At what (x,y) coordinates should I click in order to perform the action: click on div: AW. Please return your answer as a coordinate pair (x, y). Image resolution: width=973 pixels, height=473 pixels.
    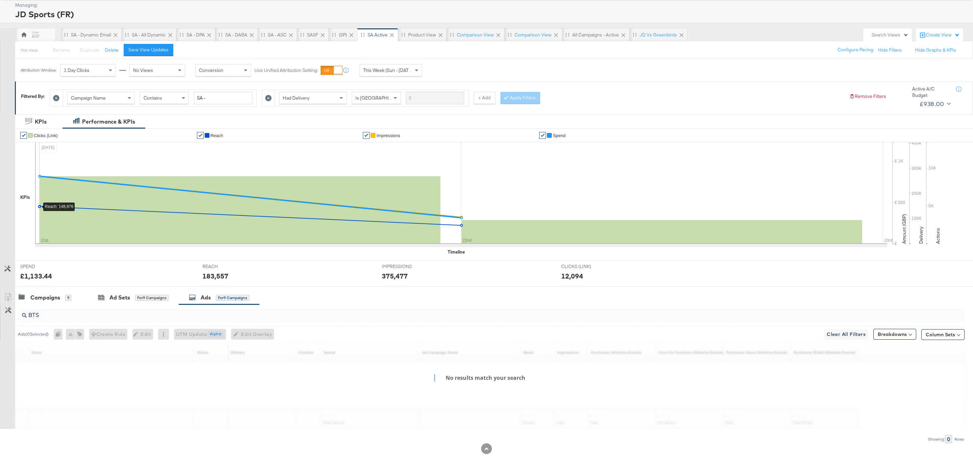
    Looking at the image, I should click on (35, 36).